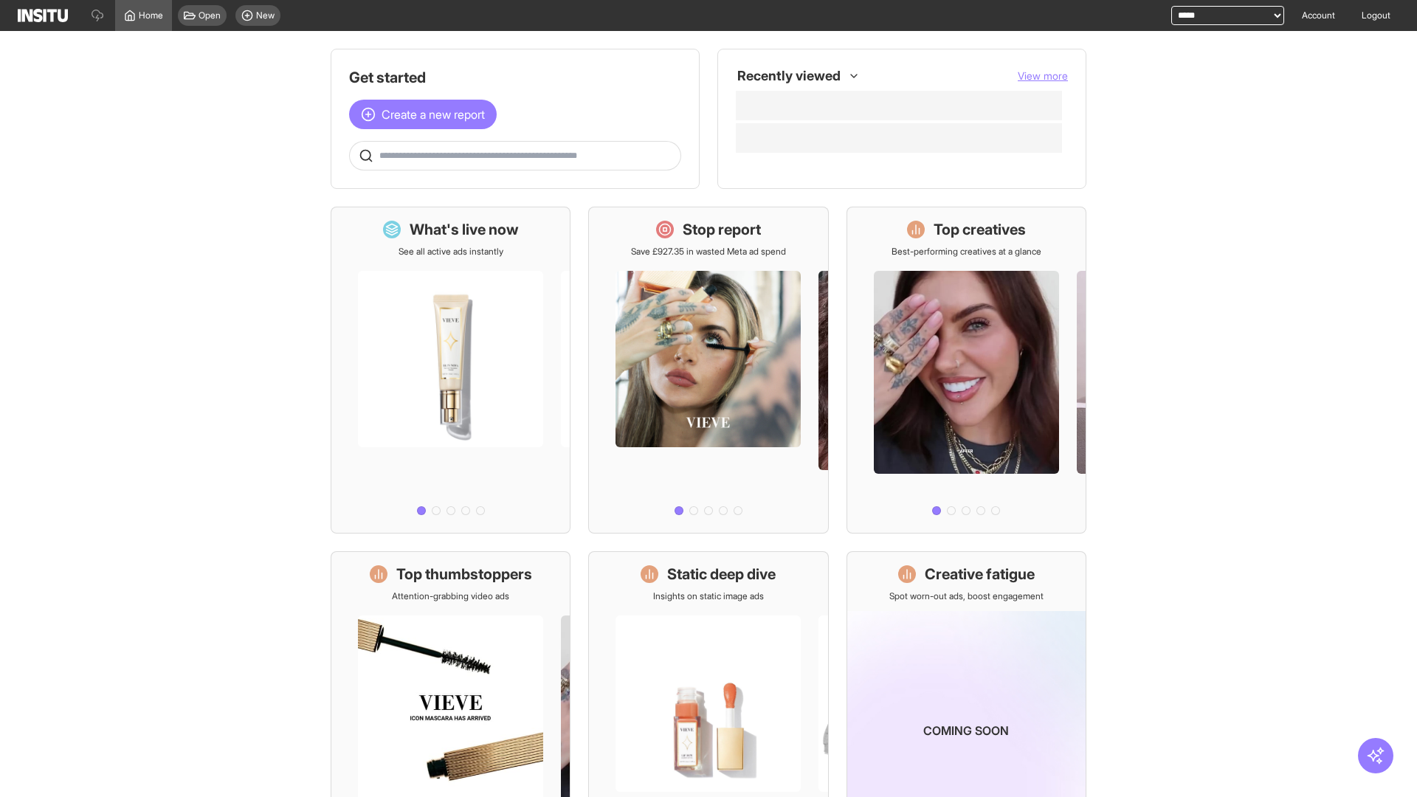  What do you see at coordinates (43, 16) in the screenshot?
I see `img: Logo` at bounding box center [43, 16].